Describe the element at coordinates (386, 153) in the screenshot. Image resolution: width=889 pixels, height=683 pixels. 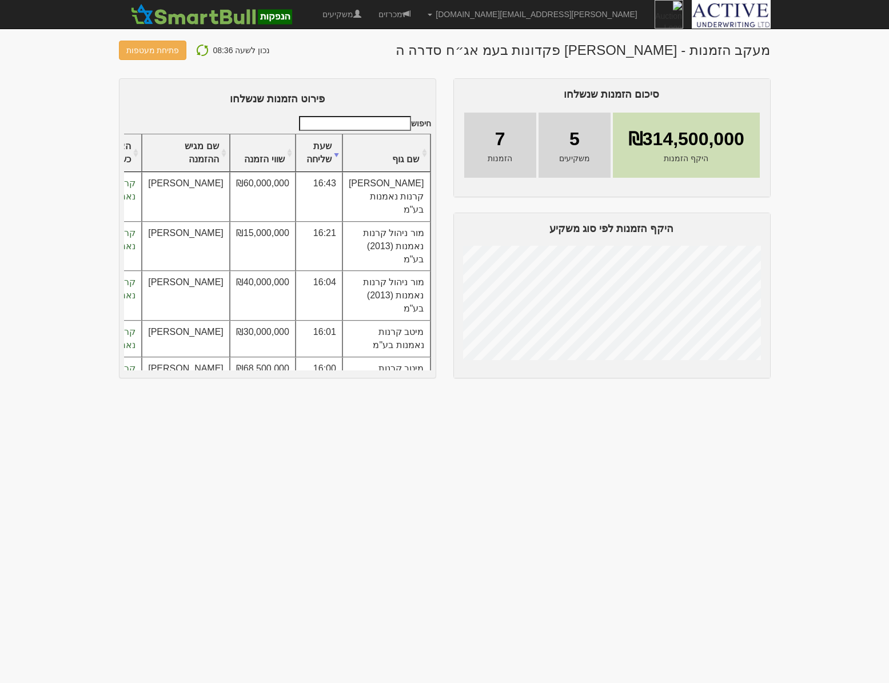
I see `th: שם גוף : activate to sort column ascending` at that location.